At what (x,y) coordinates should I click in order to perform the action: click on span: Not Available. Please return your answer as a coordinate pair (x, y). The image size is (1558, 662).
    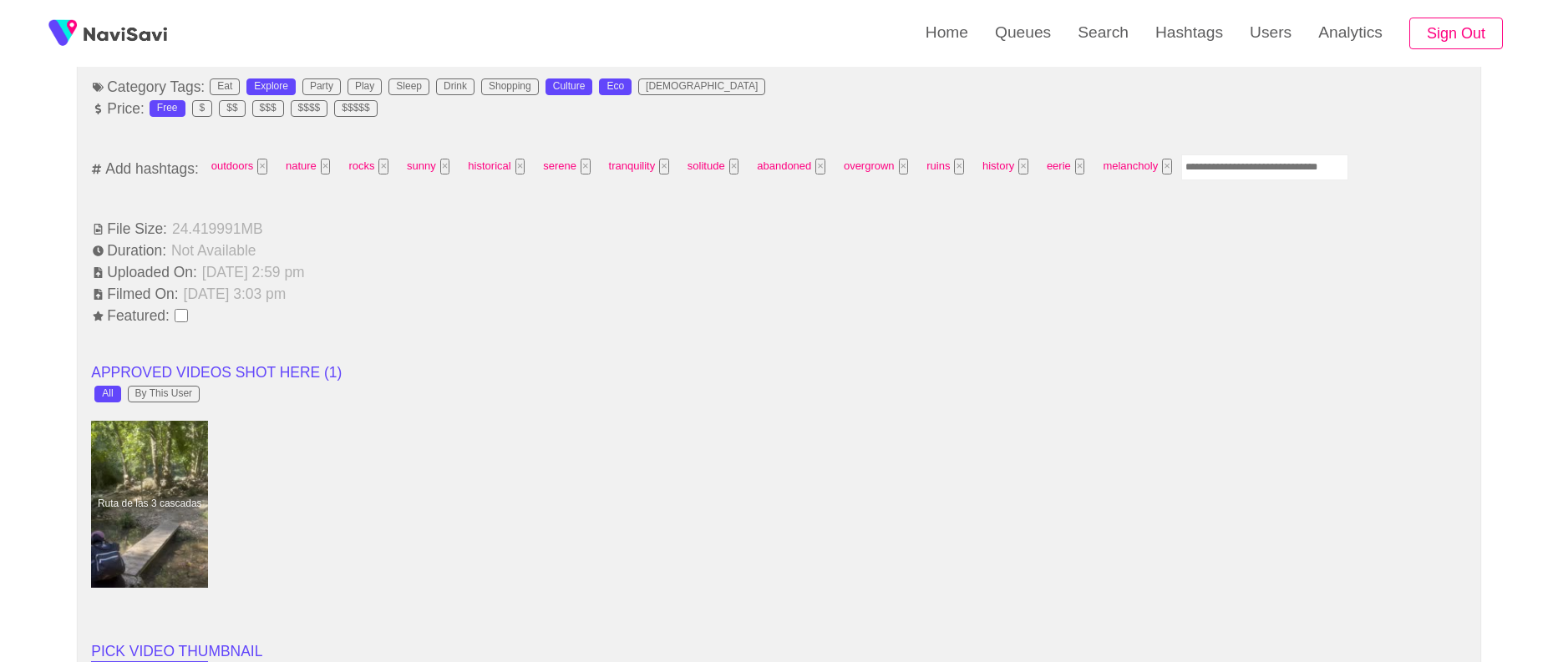
    Looking at the image, I should click on (213, 251).